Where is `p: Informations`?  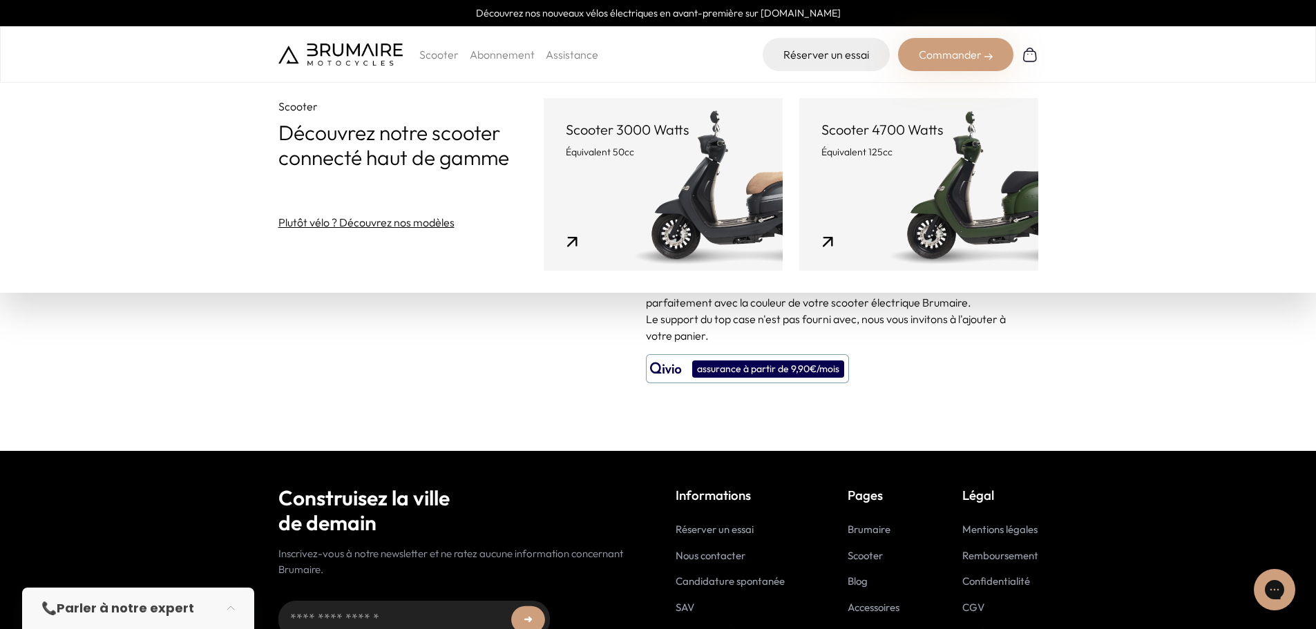
p: Informations is located at coordinates (730, 495).